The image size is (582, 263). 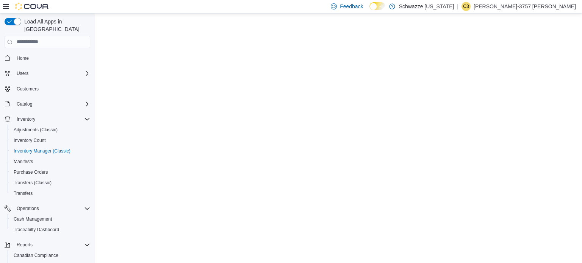 What do you see at coordinates (50, 151) in the screenshot?
I see `button: Inventory Manager (Classic)` at bounding box center [50, 151].